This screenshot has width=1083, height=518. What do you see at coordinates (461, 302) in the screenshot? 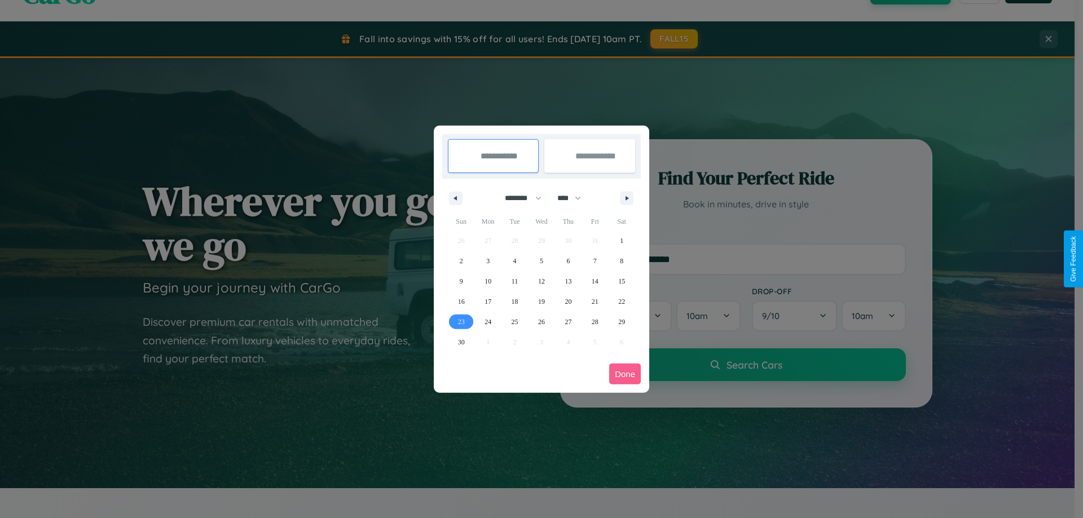
I see `button: 16` at bounding box center [461, 302].